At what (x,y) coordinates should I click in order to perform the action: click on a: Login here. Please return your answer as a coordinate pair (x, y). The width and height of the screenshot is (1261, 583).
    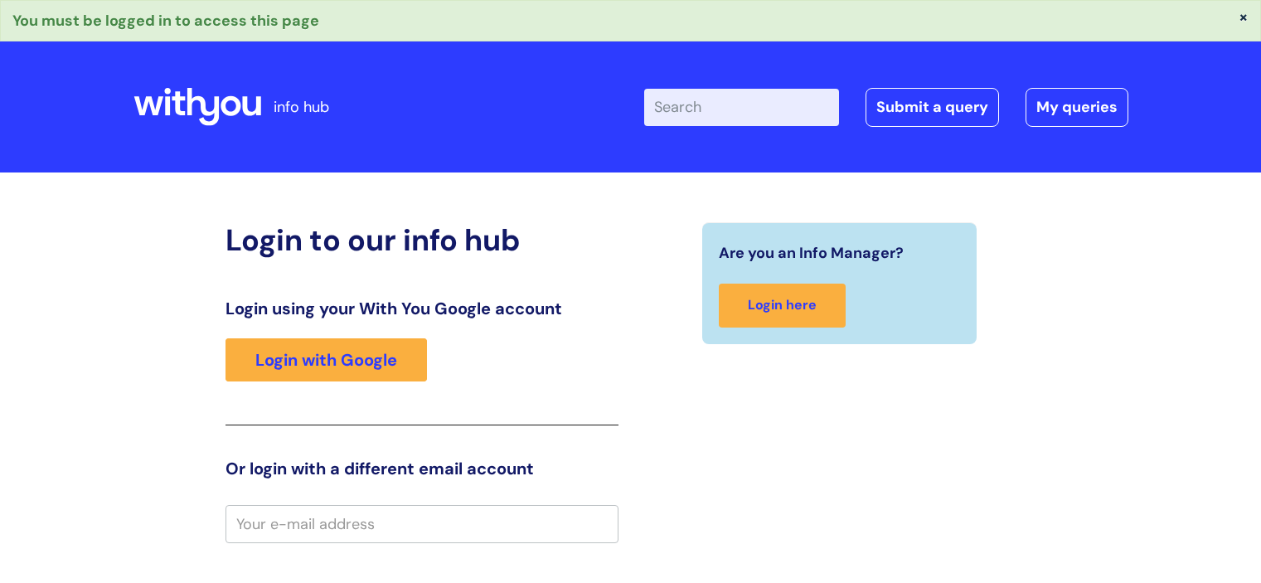
    Looking at the image, I should click on (782, 305).